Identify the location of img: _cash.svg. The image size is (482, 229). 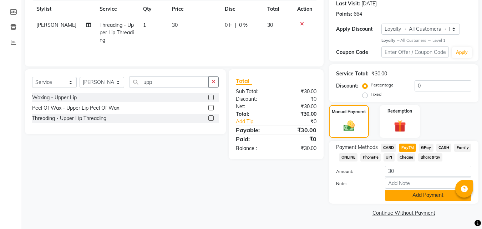
(349, 126).